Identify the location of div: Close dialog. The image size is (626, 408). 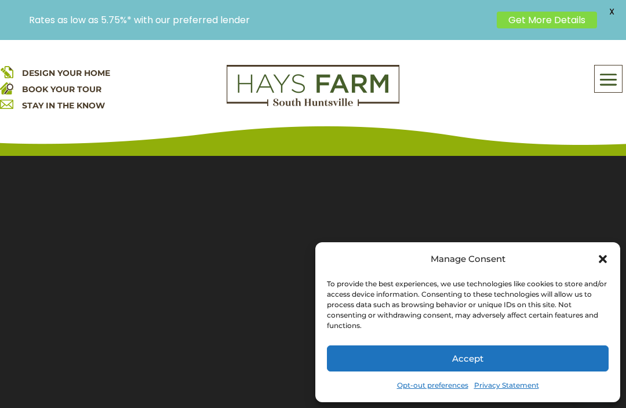
(603, 259).